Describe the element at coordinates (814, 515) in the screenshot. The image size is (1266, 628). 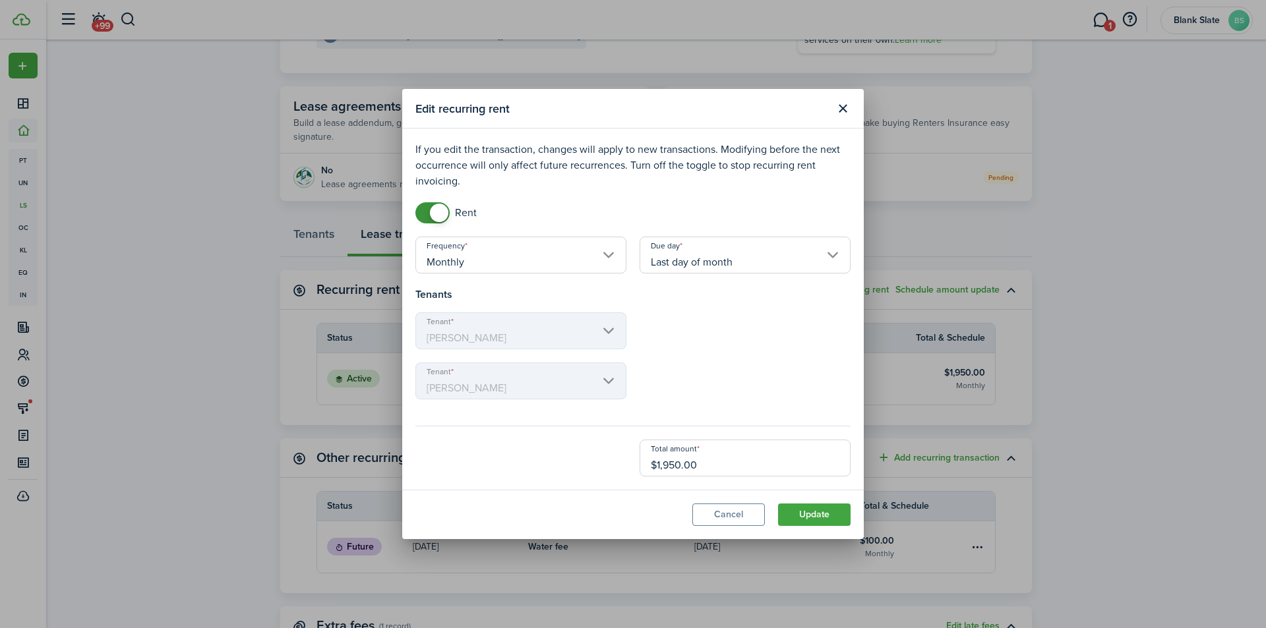
I see `button: Update` at that location.